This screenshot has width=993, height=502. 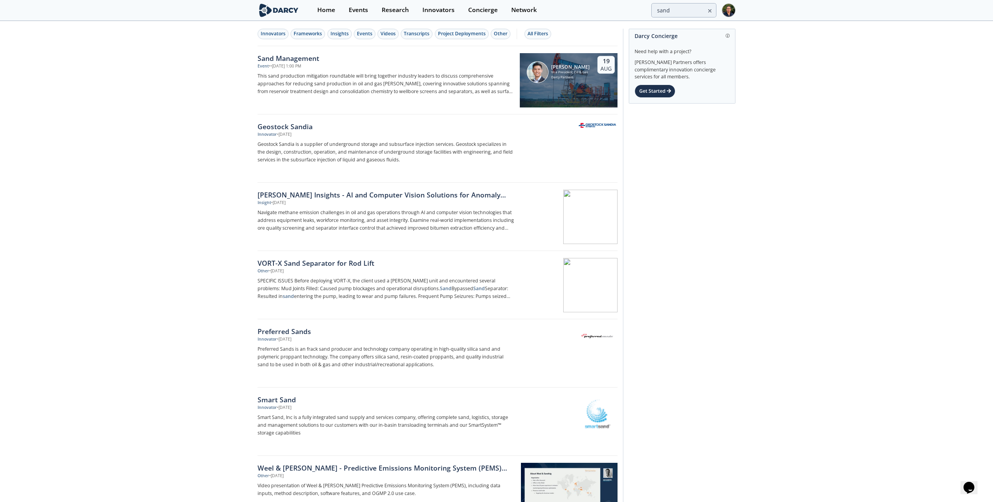 What do you see at coordinates (684, 10) in the screenshot?
I see `input: Advanced Search` at bounding box center [684, 10].